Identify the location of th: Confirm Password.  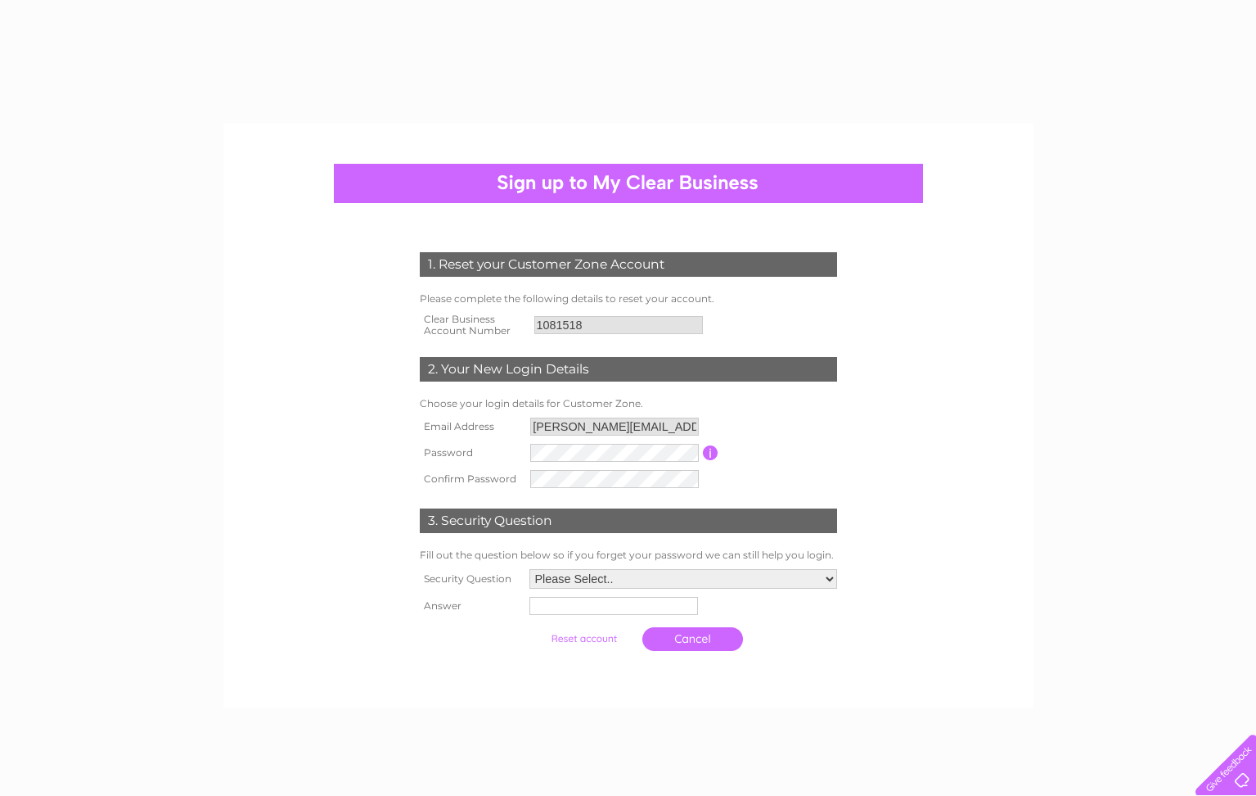
(471, 479).